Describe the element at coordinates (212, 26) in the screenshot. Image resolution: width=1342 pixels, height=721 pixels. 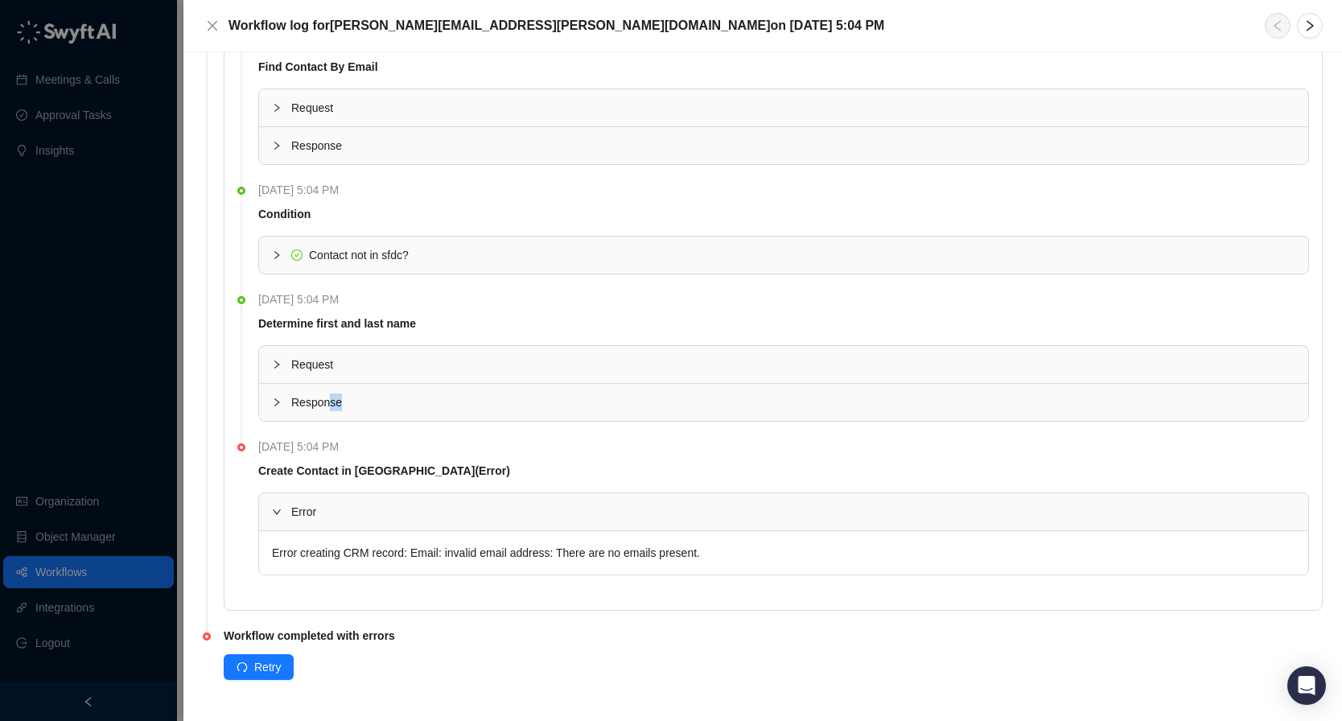
I see `span: close` at that location.